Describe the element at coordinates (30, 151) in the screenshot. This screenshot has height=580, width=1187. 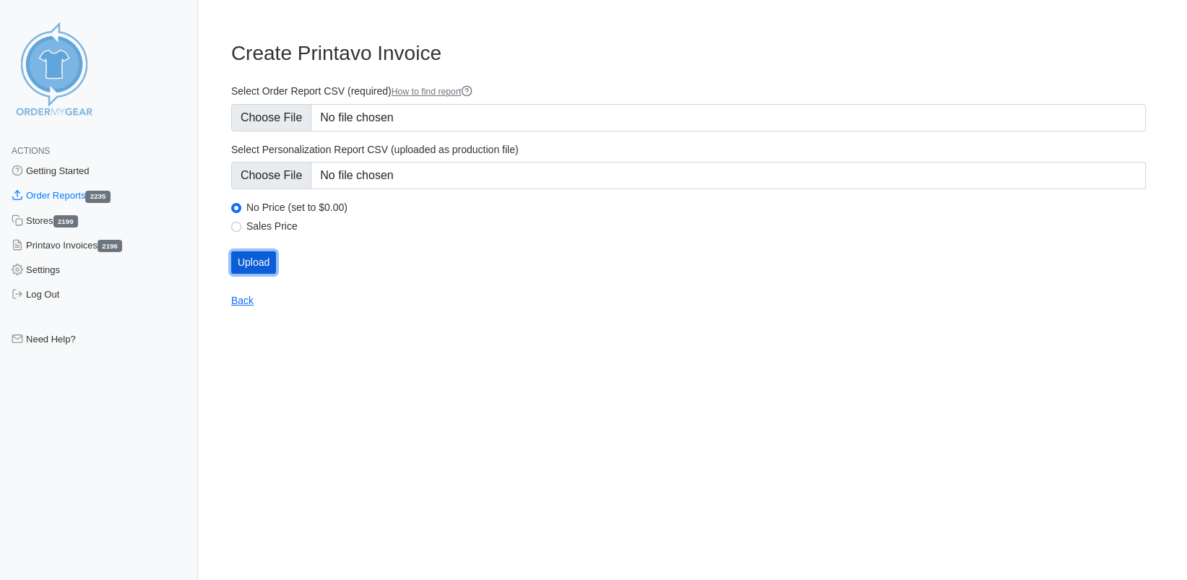
I see `span: Actions` at that location.